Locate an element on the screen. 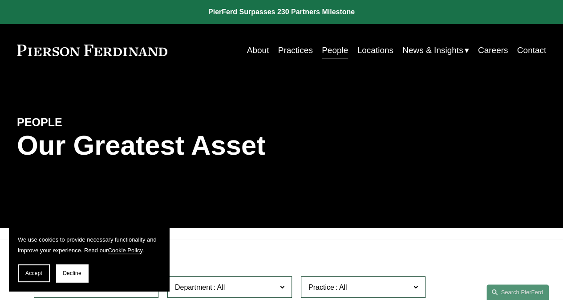 The height and width of the screenshot is (300, 563). section: Cookie banner is located at coordinates (89, 258).